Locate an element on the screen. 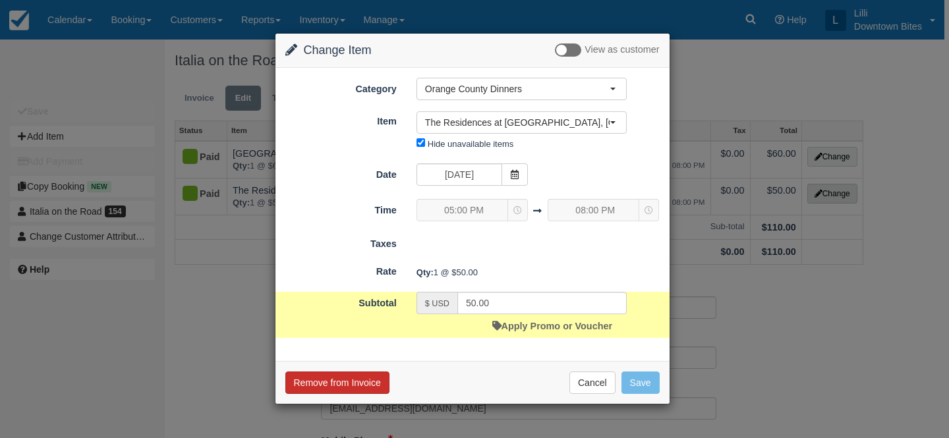  small: $ USD is located at coordinates (437, 304).